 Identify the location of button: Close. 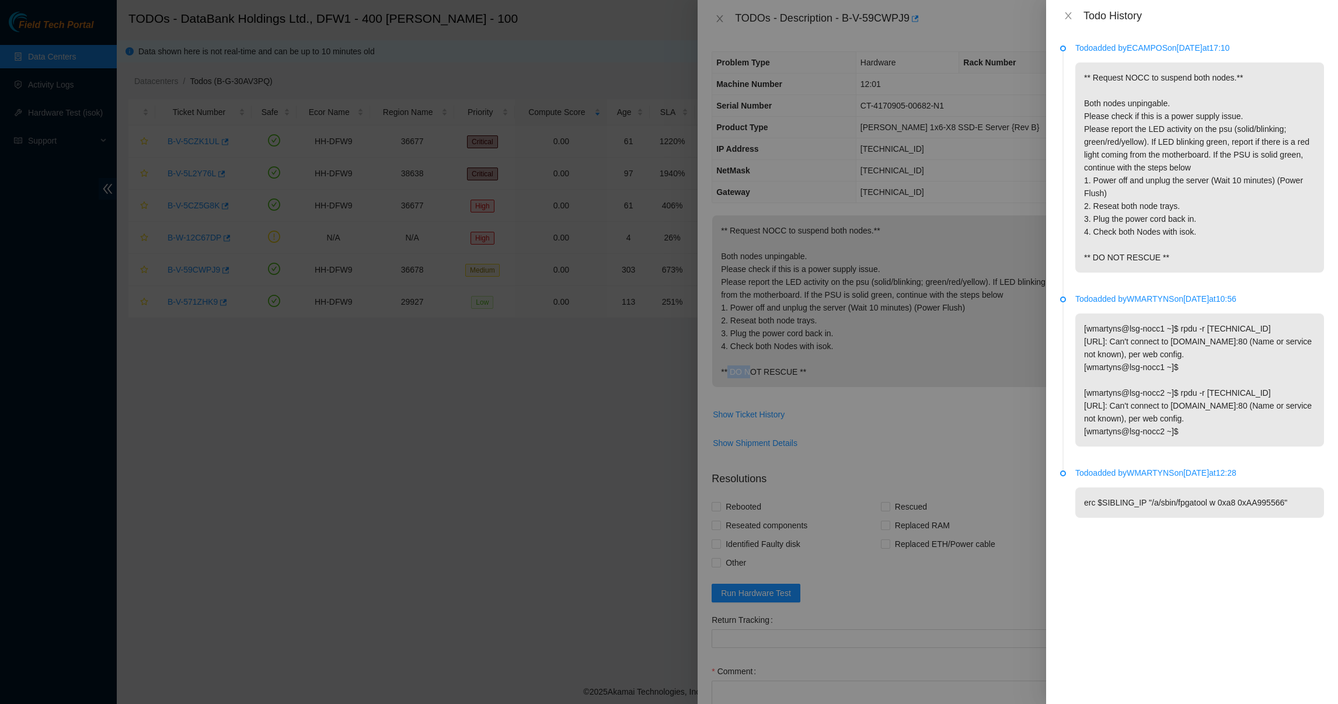
(1068, 16).